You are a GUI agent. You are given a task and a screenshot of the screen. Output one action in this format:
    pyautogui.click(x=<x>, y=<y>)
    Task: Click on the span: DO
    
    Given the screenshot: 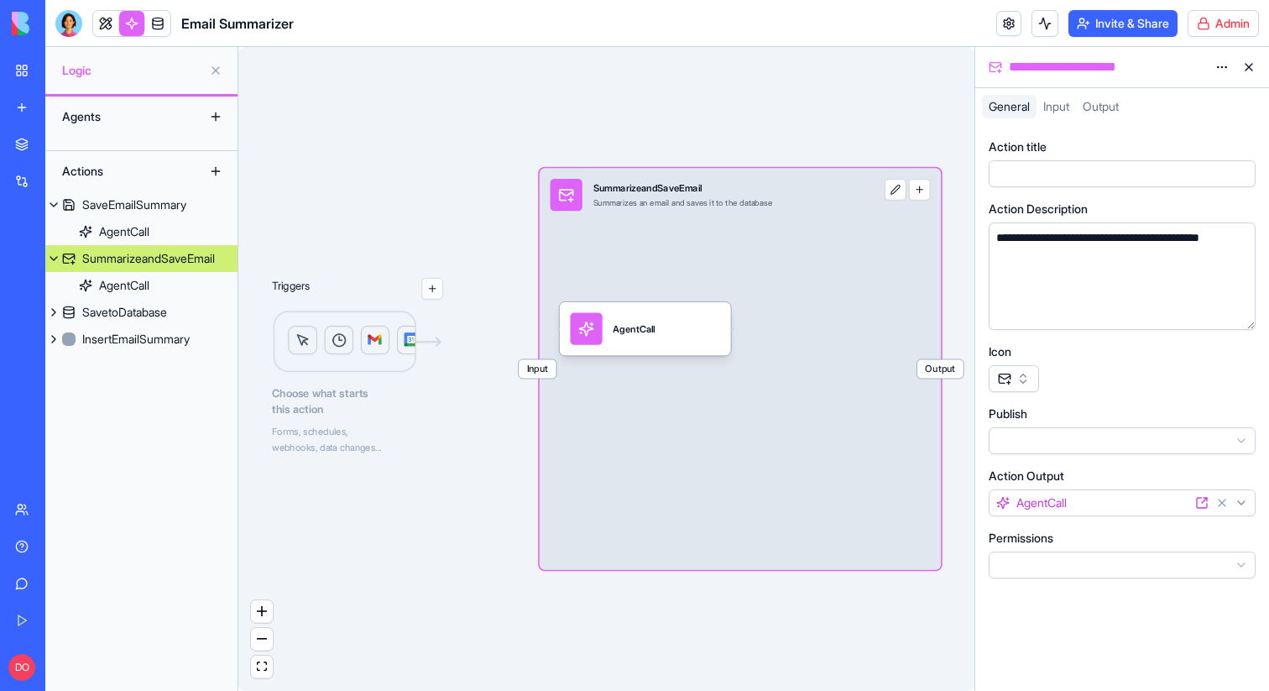 What is the action you would take?
    pyautogui.click(x=22, y=667)
    